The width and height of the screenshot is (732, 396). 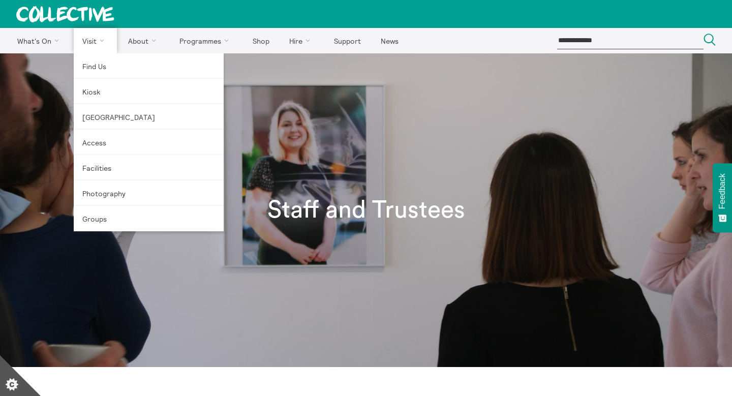 I want to click on a: Kiosk, so click(x=149, y=92).